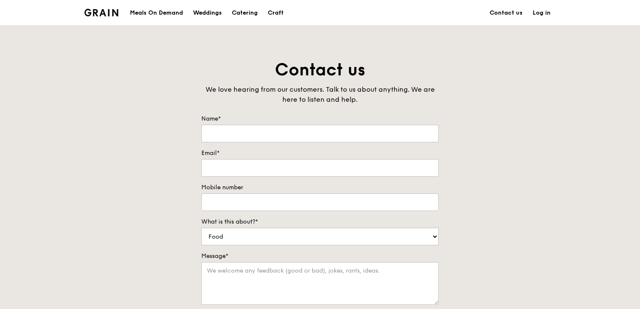  Describe the element at coordinates (245, 13) in the screenshot. I see `a: Catering` at that location.